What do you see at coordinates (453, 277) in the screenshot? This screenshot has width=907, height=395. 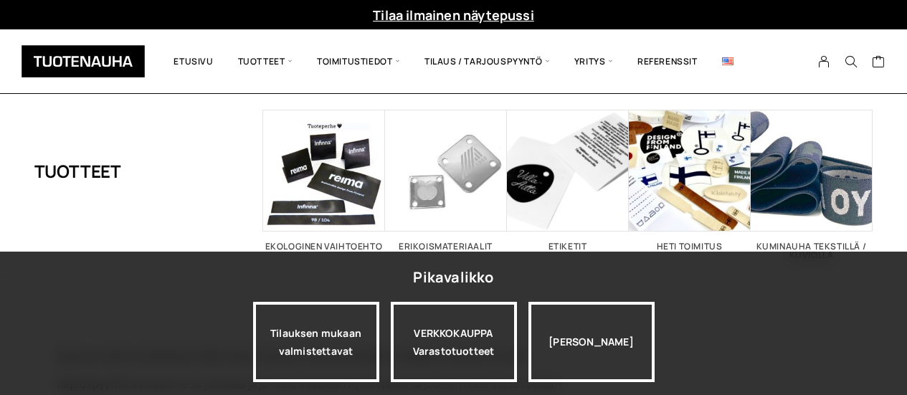 I see `div: Pikavalikko` at bounding box center [453, 277].